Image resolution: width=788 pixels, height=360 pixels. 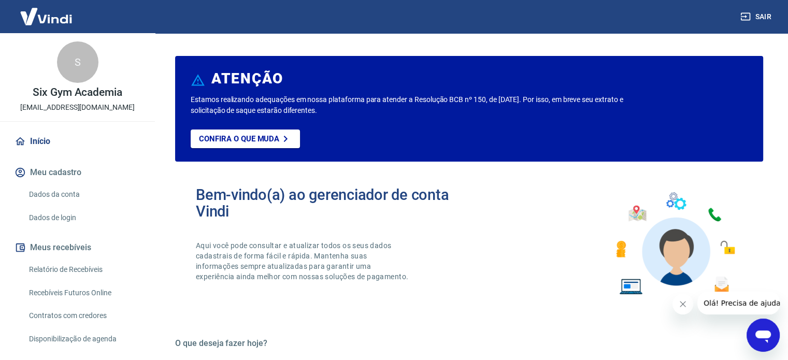 I want to click on button: Meu cadastro, so click(x=77, y=172).